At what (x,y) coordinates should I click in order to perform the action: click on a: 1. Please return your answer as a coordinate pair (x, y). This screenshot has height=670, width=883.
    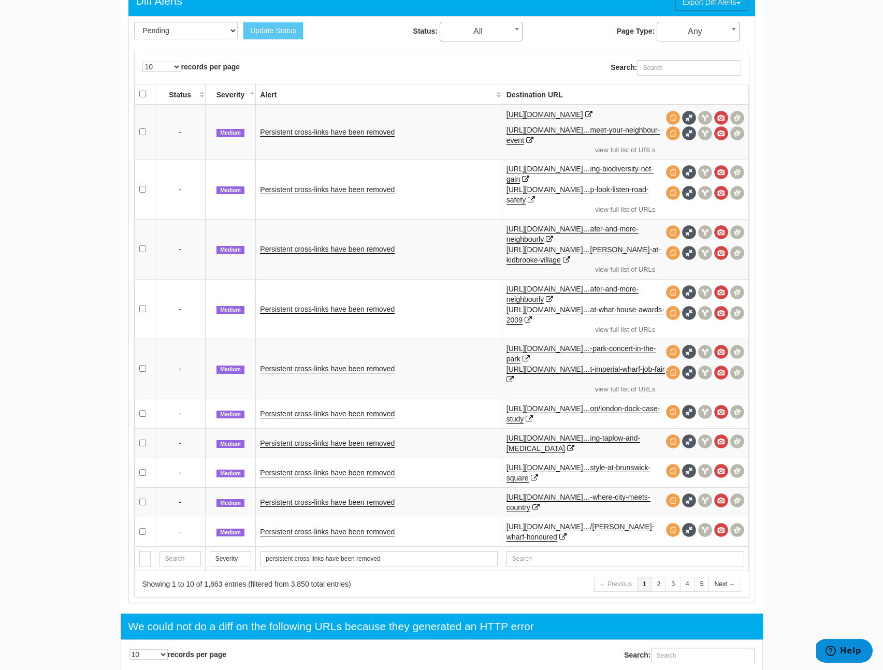
    Looking at the image, I should click on (644, 584).